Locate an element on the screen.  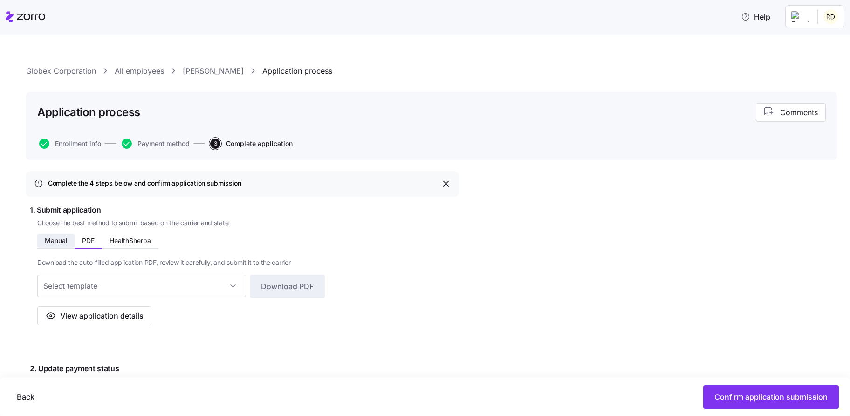
button: View application details is located at coordinates (94, 316).